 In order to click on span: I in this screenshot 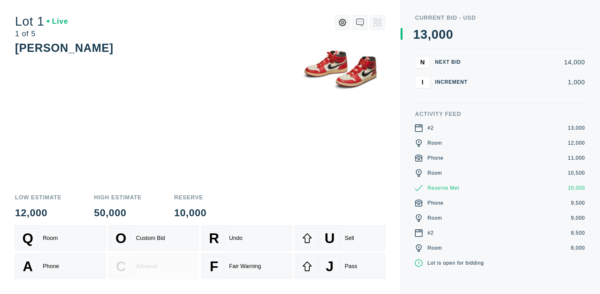, I will do `click(422, 82)`.